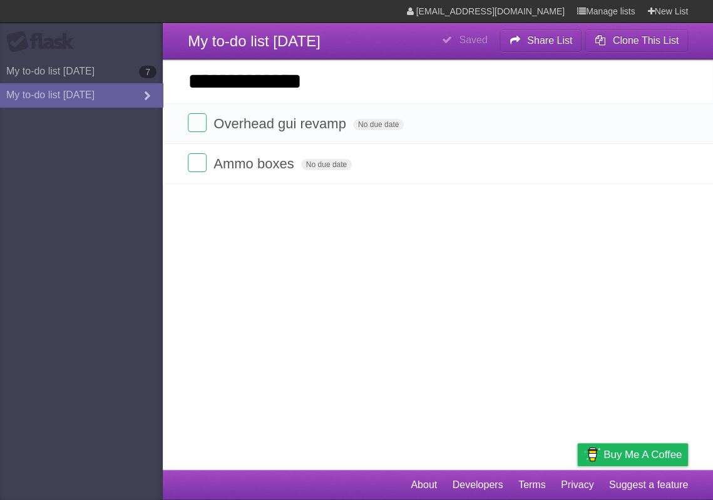 The width and height of the screenshot is (713, 500). Describe the element at coordinates (643, 455) in the screenshot. I see `span: Buy me a coffee` at that location.